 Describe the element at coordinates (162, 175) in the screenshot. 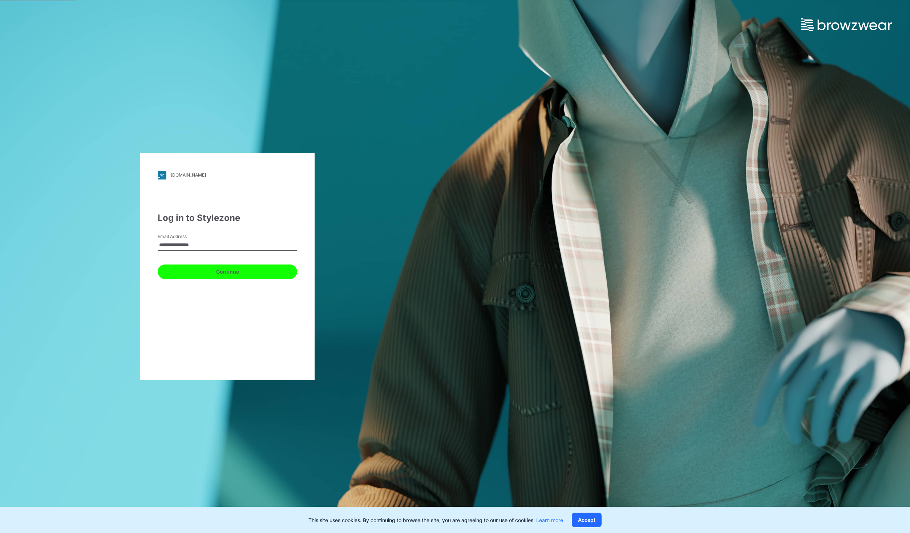

I see `img: svg+xml;base64,PHN2ZyB3aWR0aD0iMjgiIGhlaWdodD0iMjgiIHZpZXdCb3g9IjAgMCAyOCAyOCIgZmlsbD0ibm9uZSIgeG...` at that location.